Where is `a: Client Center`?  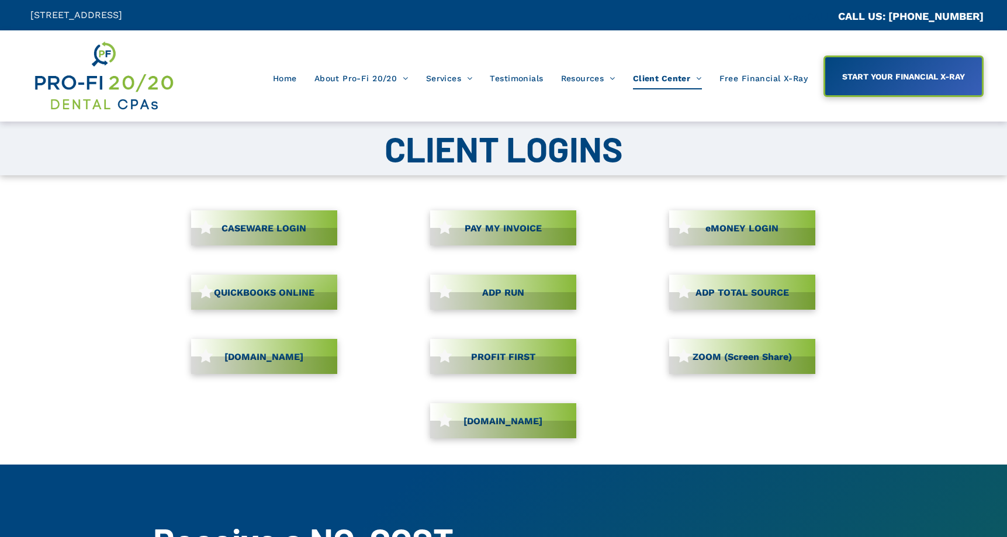 a: Client Center is located at coordinates (667, 78).